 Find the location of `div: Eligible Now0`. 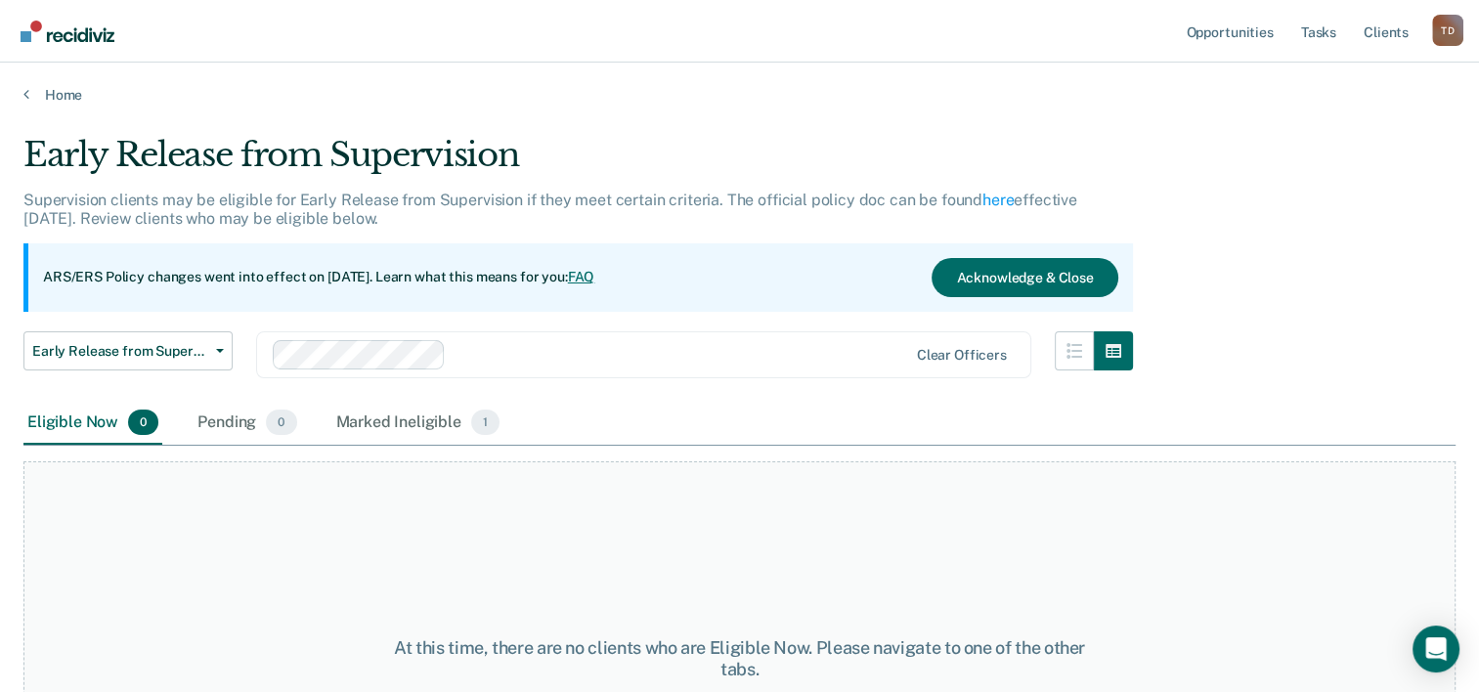

div: Eligible Now0 is located at coordinates (93, 423).